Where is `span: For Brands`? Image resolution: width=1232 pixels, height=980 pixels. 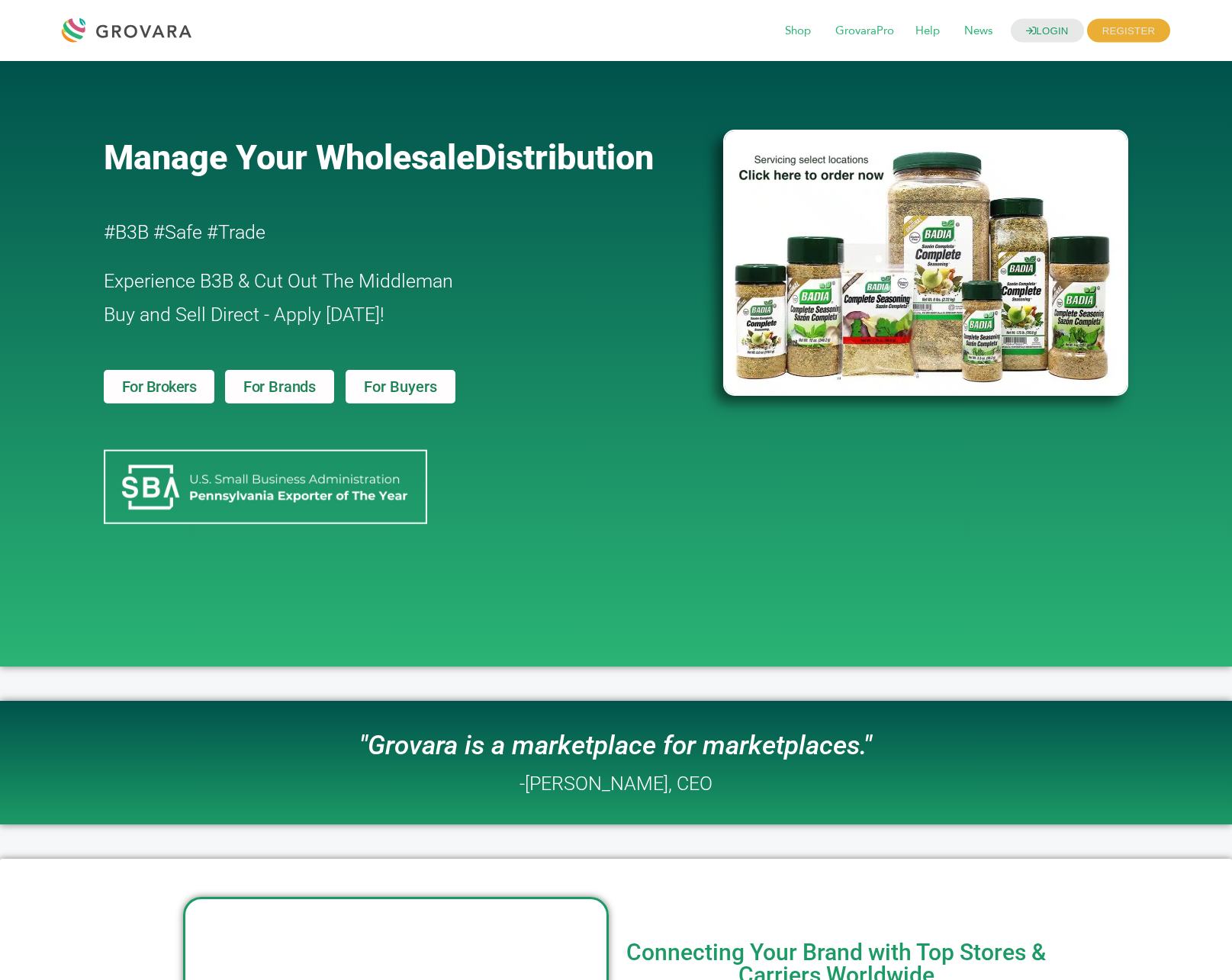 span: For Brands is located at coordinates (279, 387).